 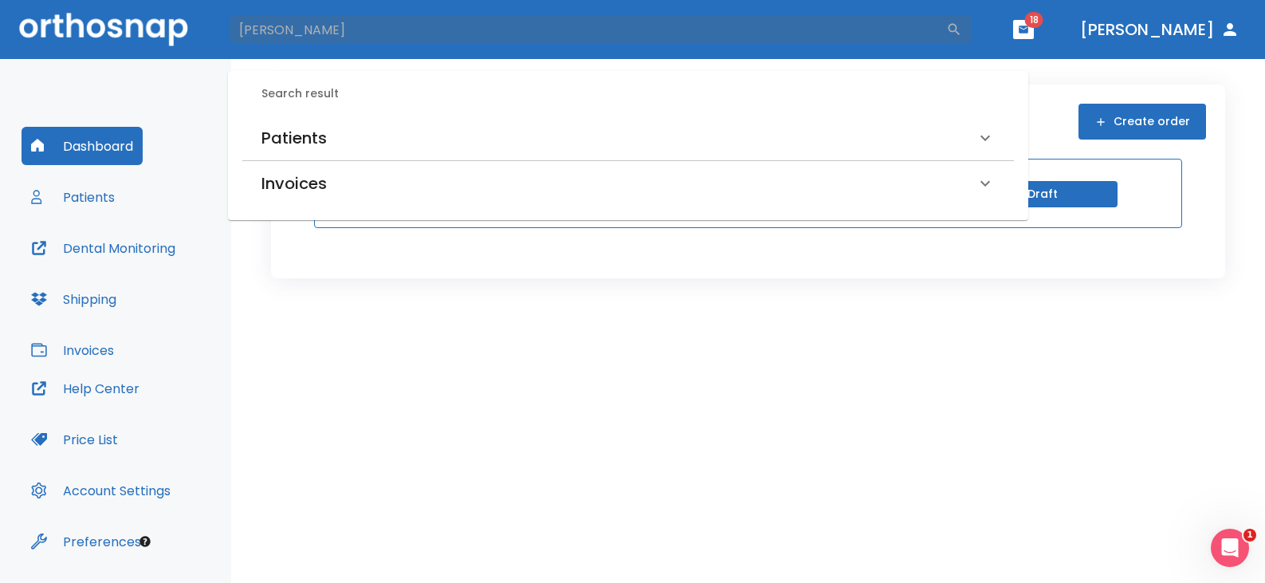 What do you see at coordinates (86, 541) in the screenshot?
I see `a: Preferences` at bounding box center [86, 541].